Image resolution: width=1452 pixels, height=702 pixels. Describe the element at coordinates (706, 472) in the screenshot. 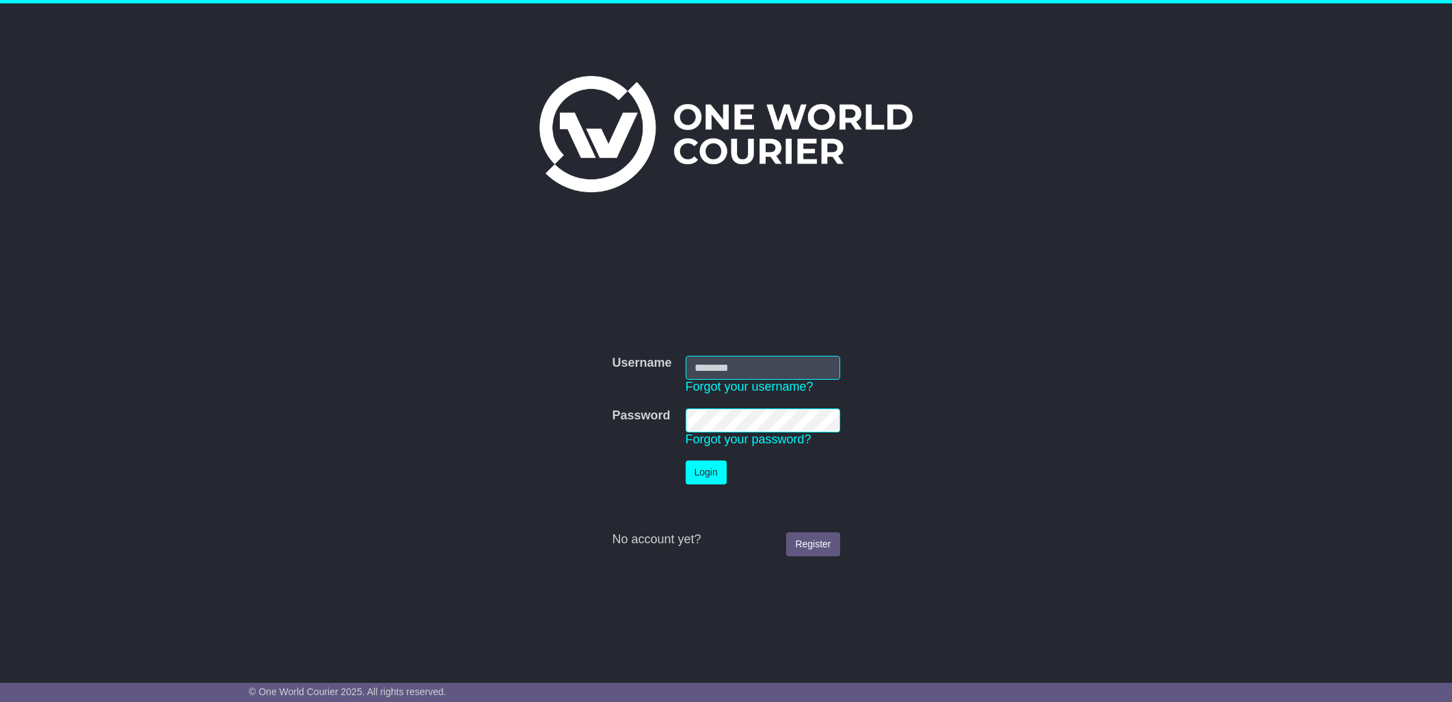

I see `button: Login` at that location.